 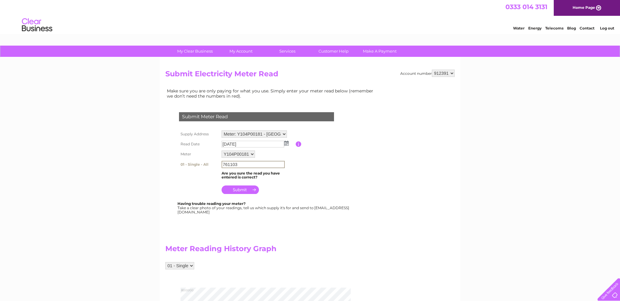 I want to click on span: 0333 014 3131, so click(x=527, y=7).